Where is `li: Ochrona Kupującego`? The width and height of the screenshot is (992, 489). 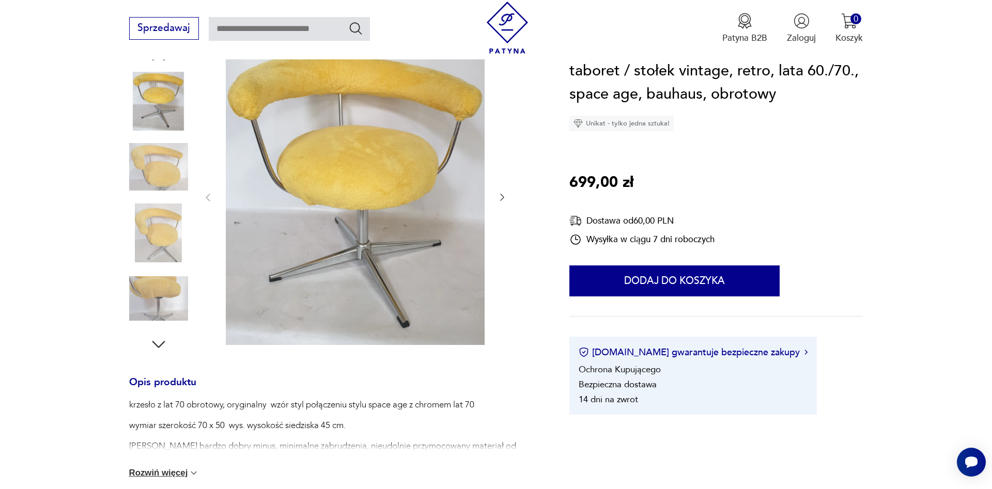 li: Ochrona Kupującego is located at coordinates (619, 369).